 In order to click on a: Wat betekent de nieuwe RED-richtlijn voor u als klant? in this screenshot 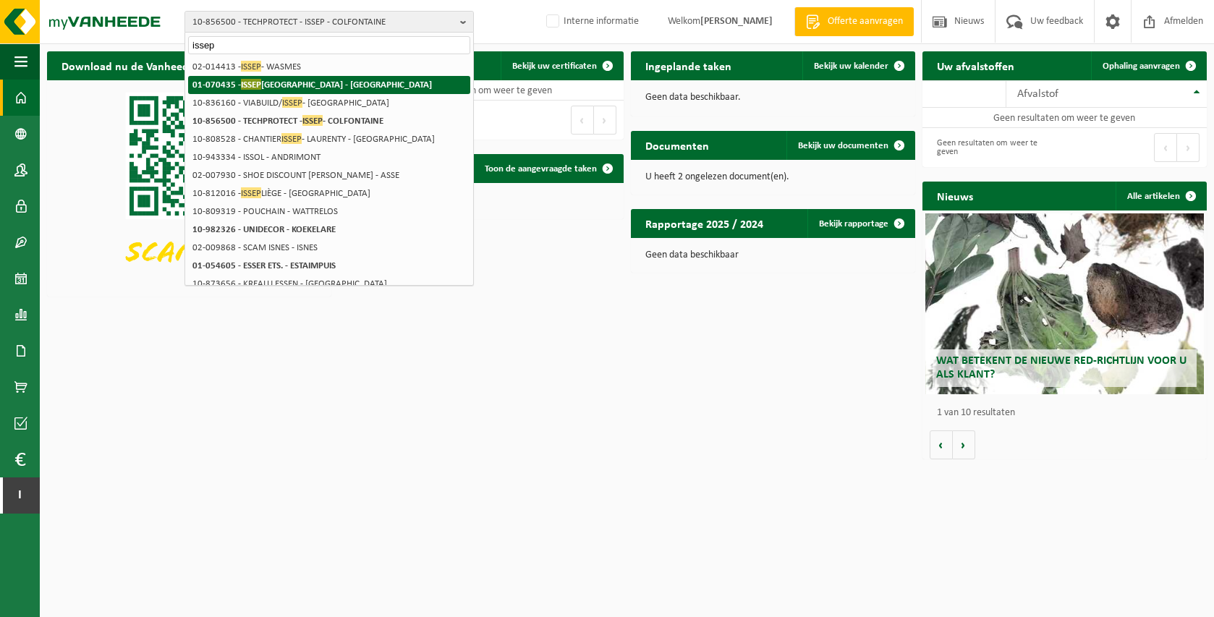, I will do `click(1064, 304)`.